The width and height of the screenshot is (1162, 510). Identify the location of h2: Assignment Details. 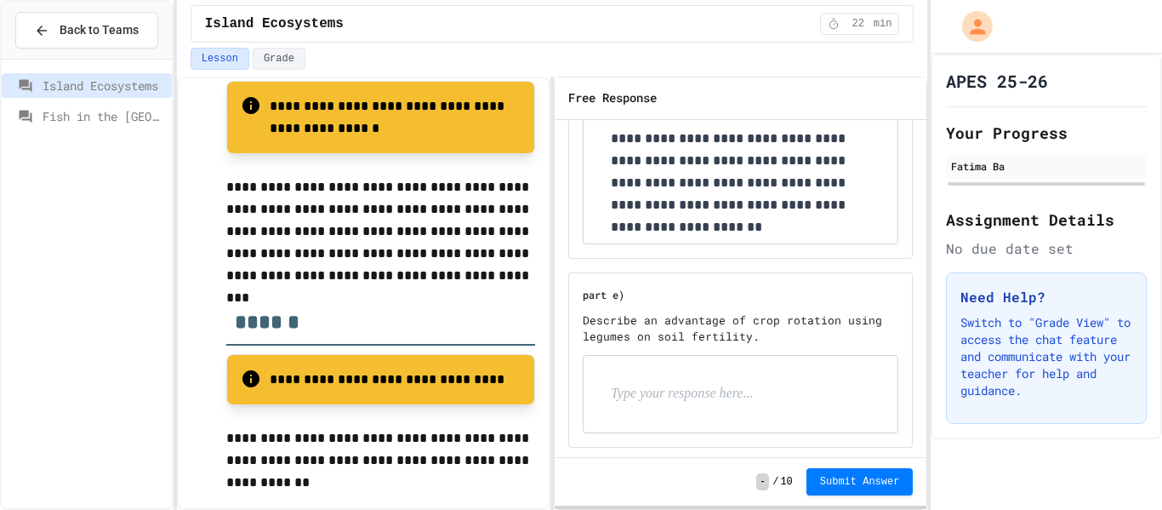
(1046, 219).